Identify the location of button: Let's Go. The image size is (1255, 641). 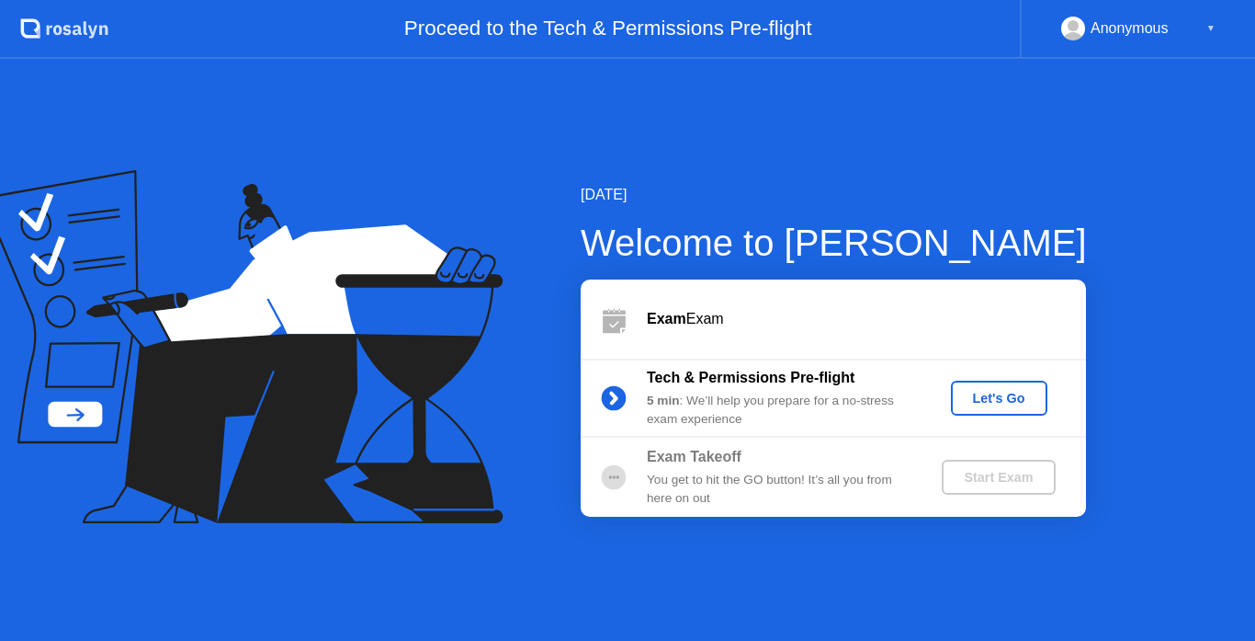
(999, 398).